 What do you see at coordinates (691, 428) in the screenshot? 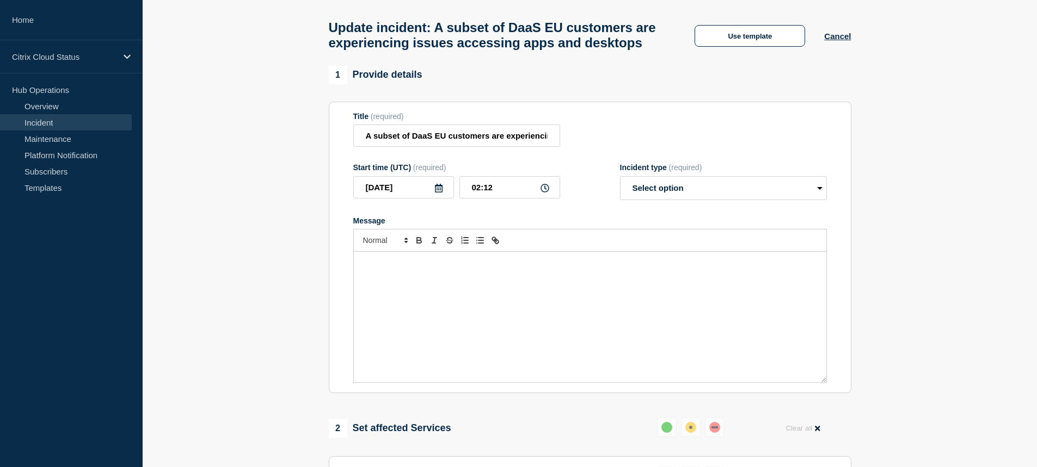
I see `div: affected` at bounding box center [691, 428].